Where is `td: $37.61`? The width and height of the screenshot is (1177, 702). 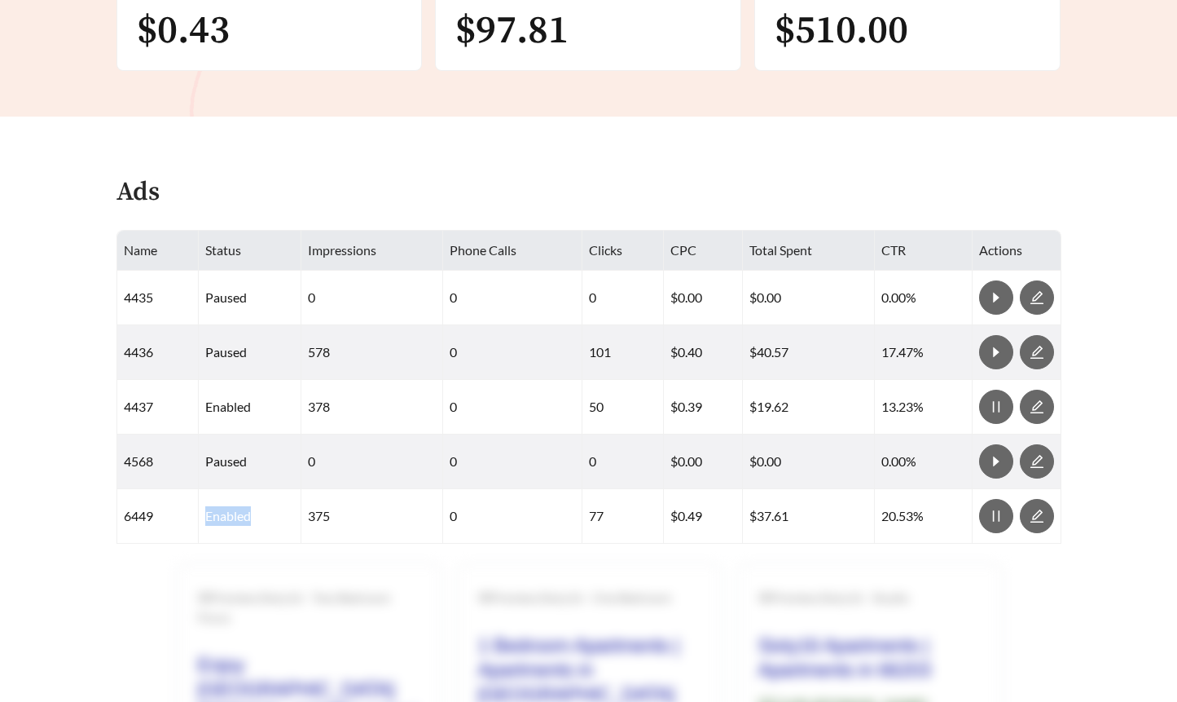 td: $37.61 is located at coordinates (809, 516).